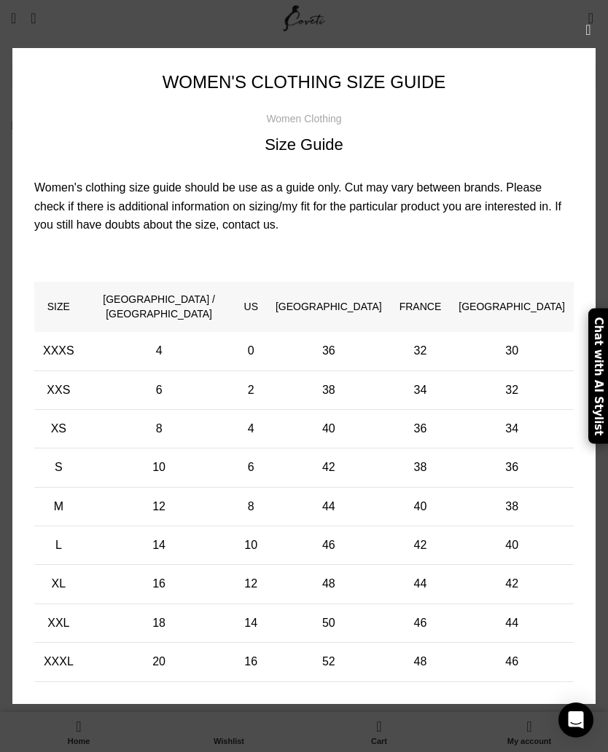 This screenshot has width=608, height=752. What do you see at coordinates (251, 390) in the screenshot?
I see `td: 2` at bounding box center [251, 390].